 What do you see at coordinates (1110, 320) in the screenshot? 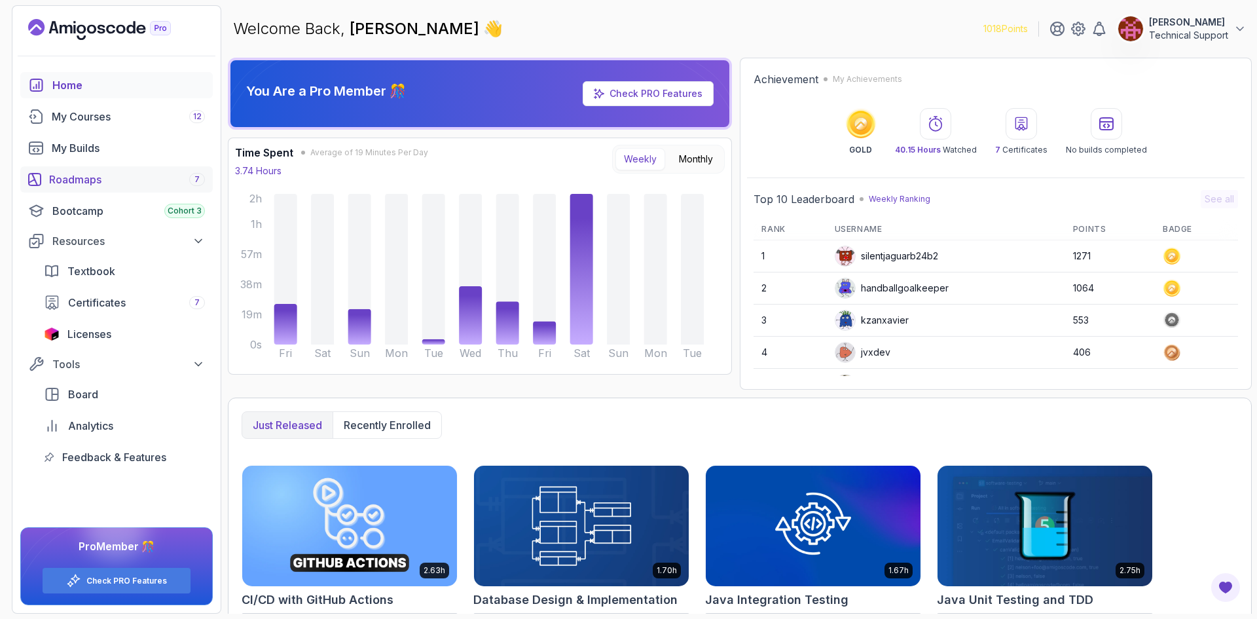
I see `td: 553` at bounding box center [1110, 320].